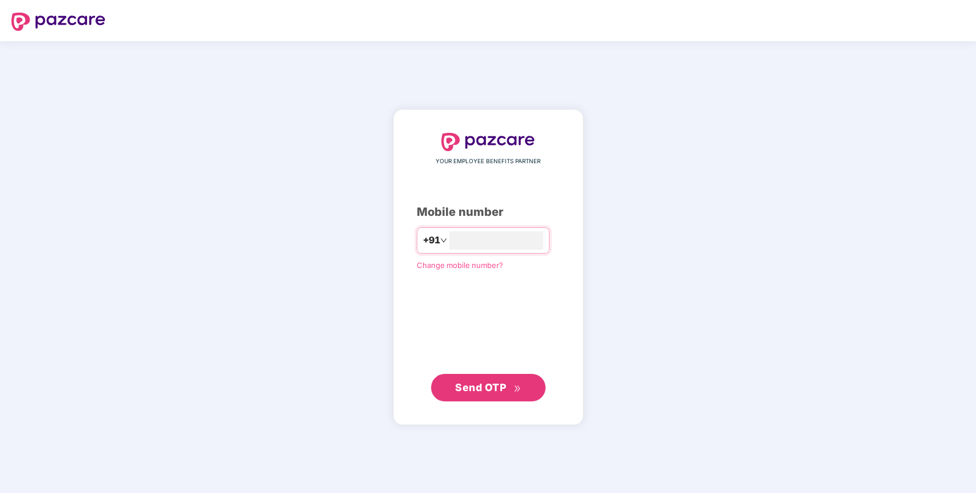 The height and width of the screenshot is (493, 976). I want to click on span: down, so click(443, 240).